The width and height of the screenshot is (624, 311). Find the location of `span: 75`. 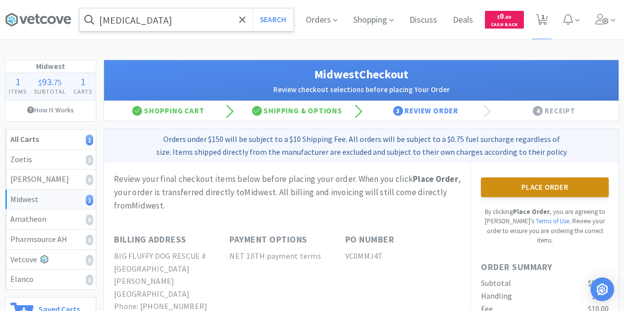

span: 75 is located at coordinates (58, 82).